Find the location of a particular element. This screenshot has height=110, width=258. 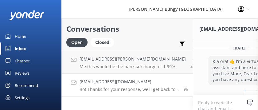

div: Open is located at coordinates (77, 42).